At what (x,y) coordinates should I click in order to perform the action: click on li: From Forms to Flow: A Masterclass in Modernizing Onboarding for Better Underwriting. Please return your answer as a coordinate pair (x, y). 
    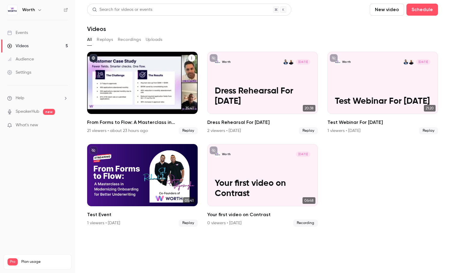
    Looking at the image, I should click on (143, 93).